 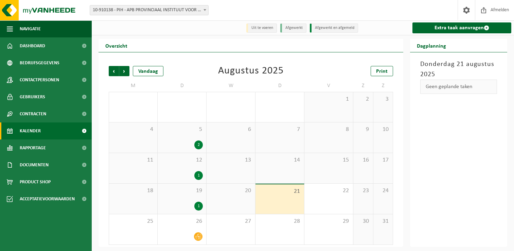 I want to click on span: Contracten, so click(x=33, y=114).